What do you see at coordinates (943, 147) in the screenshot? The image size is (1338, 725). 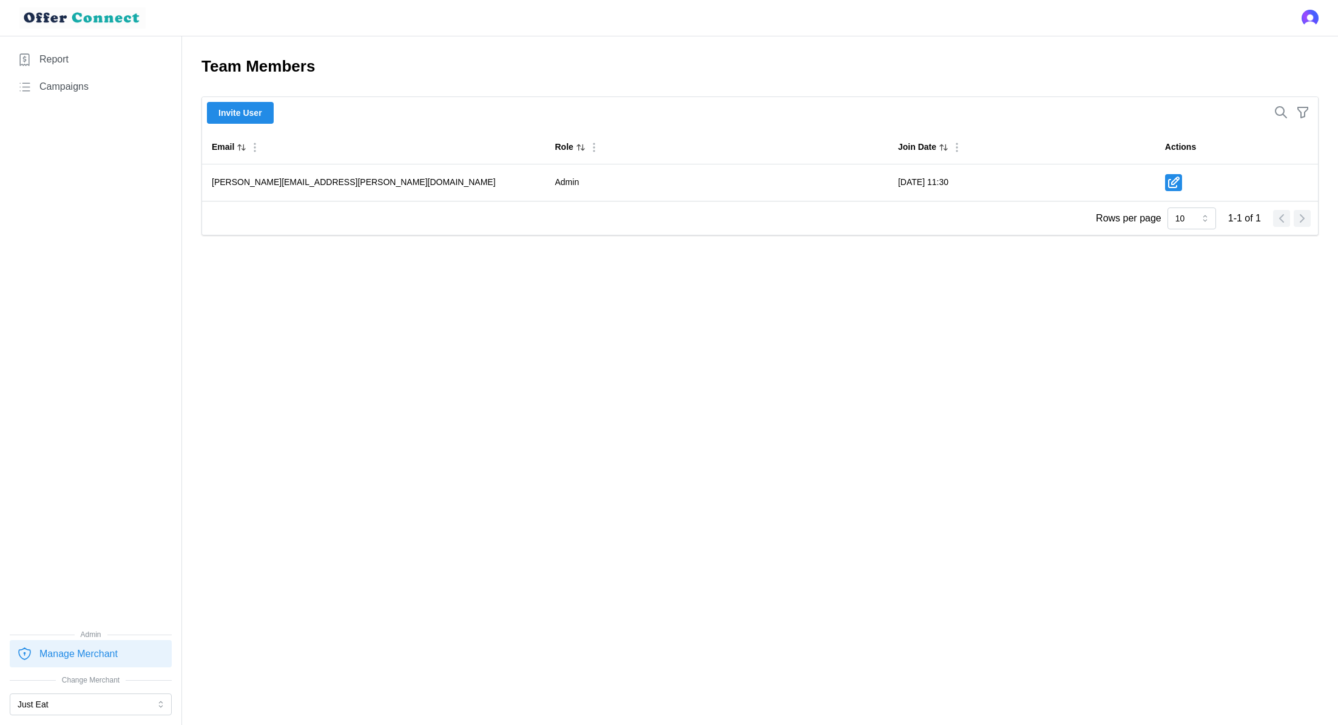 I see `button: Sort by Join Date ascending` at bounding box center [943, 147].